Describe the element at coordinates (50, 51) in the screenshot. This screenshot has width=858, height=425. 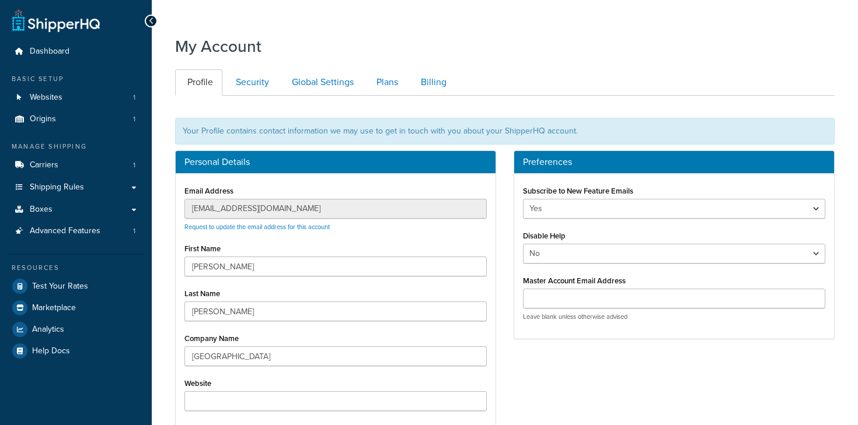
I see `span: Dashboard` at that location.